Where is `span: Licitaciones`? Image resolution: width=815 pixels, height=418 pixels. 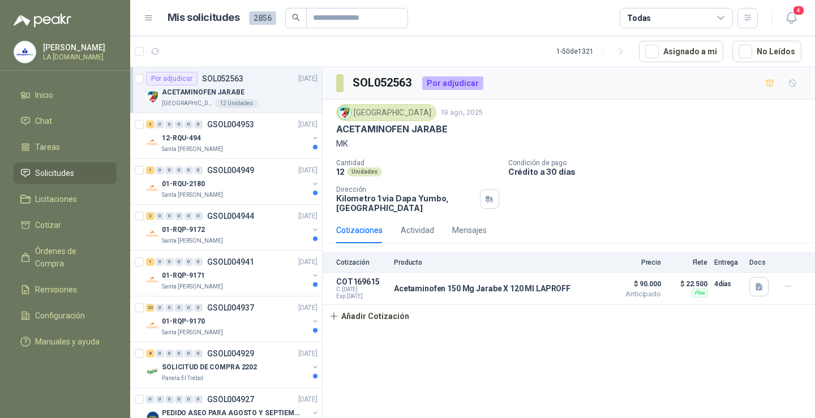
span: Licitaciones is located at coordinates (56, 199).